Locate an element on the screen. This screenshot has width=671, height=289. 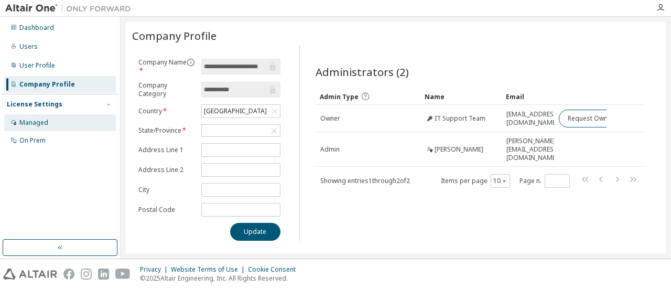
img: instagram.svg is located at coordinates (86, 274).